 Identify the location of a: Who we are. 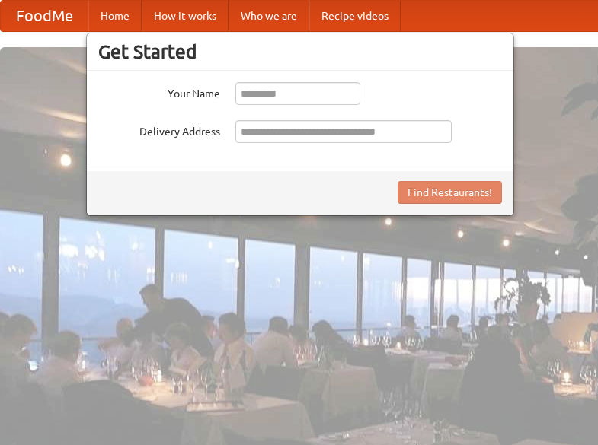
(269, 16).